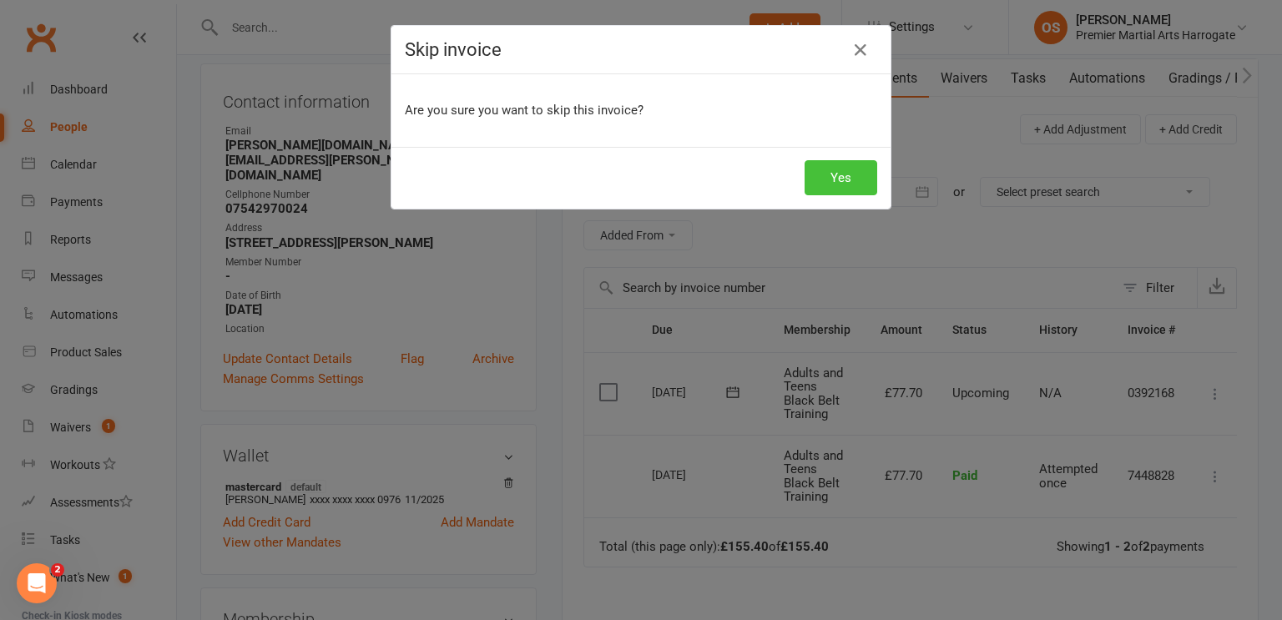  What do you see at coordinates (861, 50) in the screenshot?
I see `button: Close` at bounding box center [861, 50].